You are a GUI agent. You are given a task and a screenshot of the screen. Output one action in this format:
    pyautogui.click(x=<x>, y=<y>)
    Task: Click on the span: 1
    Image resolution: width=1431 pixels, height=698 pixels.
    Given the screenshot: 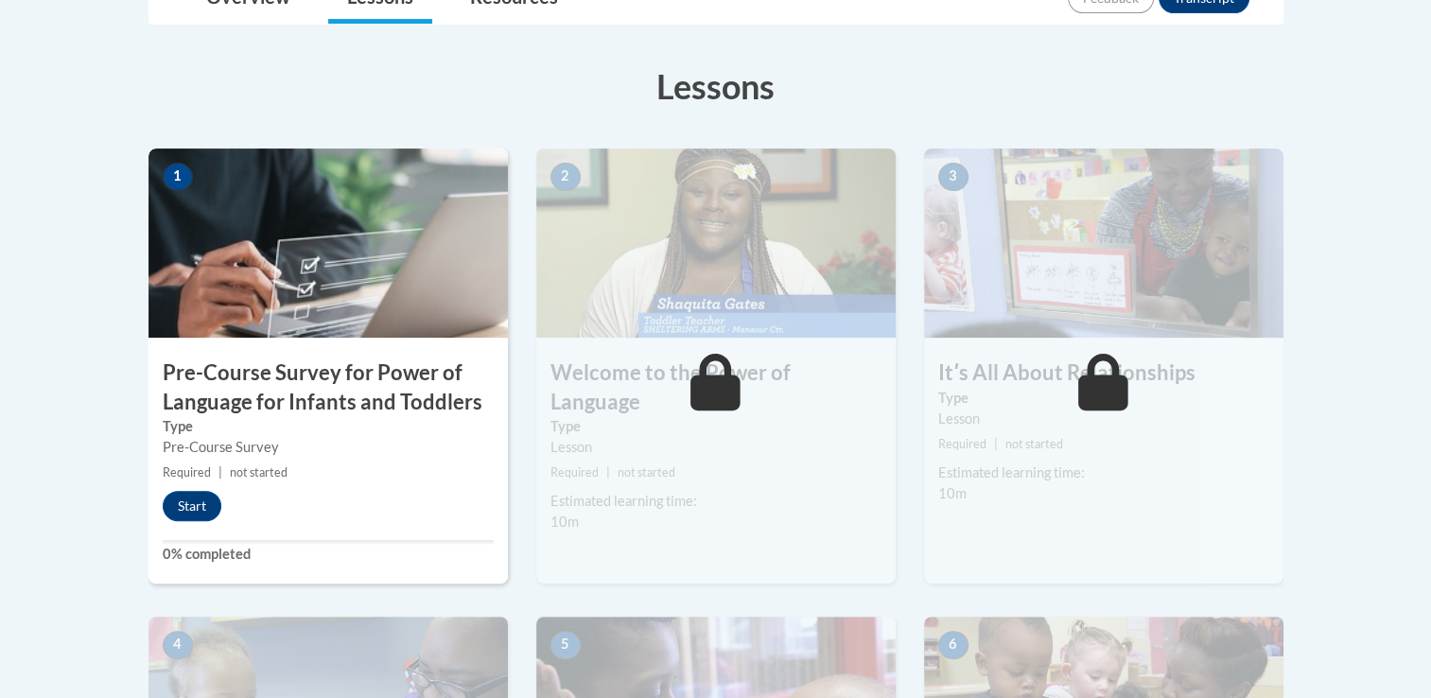 What is the action you would take?
    pyautogui.click(x=178, y=177)
    